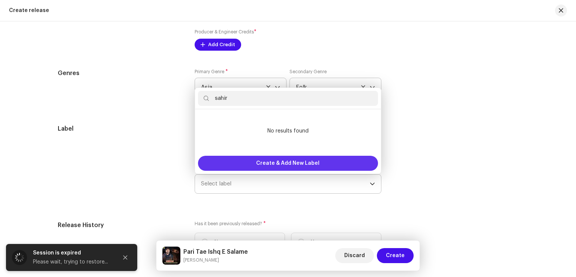  I want to click on p: Yes, so click(315, 242).